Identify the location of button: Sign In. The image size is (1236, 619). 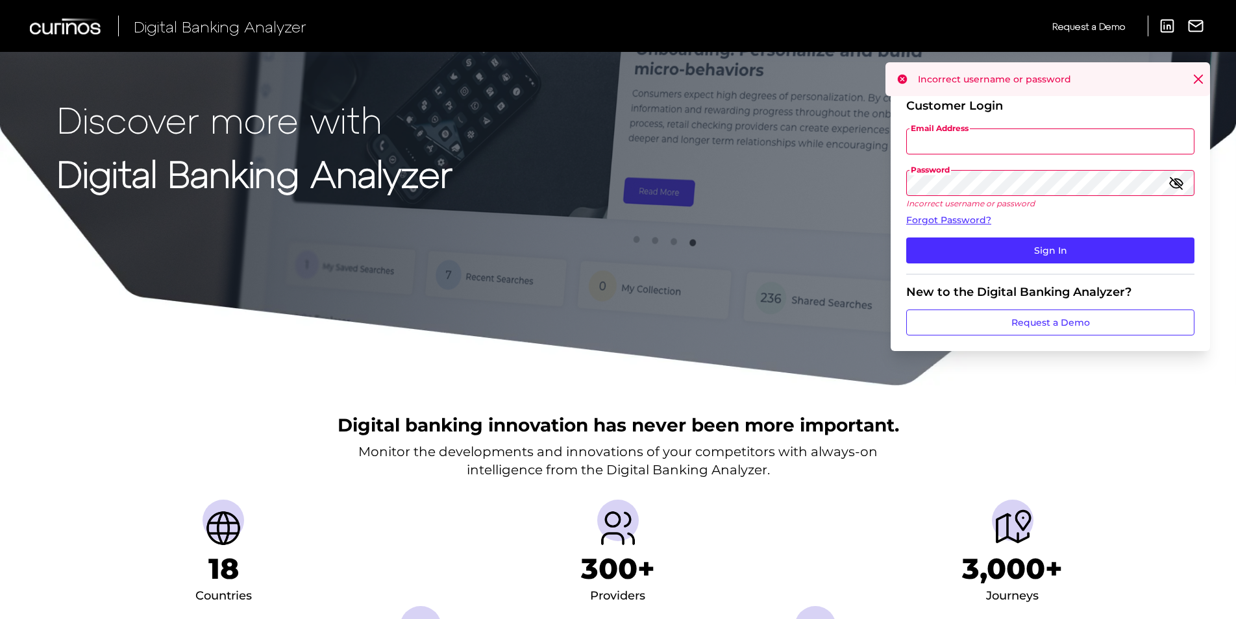
(1051, 251).